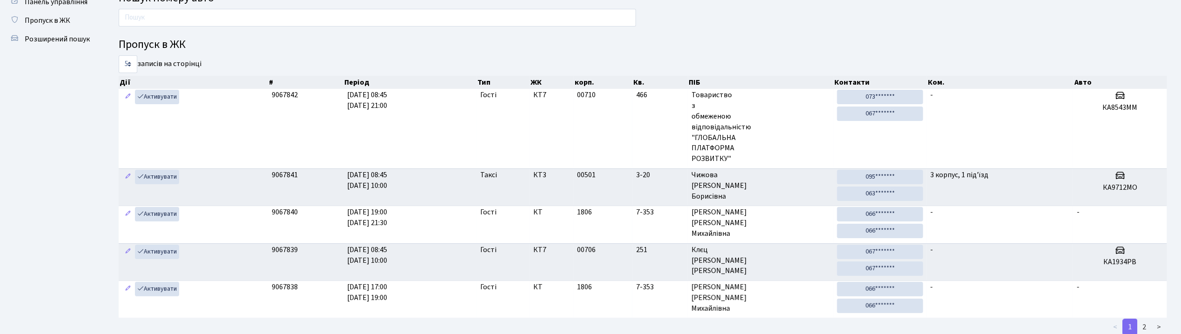  What do you see at coordinates (377, 18) in the screenshot?
I see `input: Пошук` at bounding box center [377, 18].